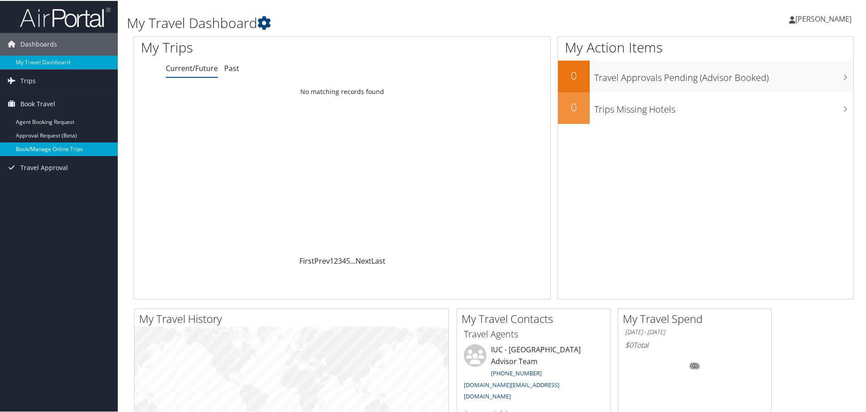  Describe the element at coordinates (723, 106) in the screenshot. I see `h3: Trips Missing Hotels` at that location.